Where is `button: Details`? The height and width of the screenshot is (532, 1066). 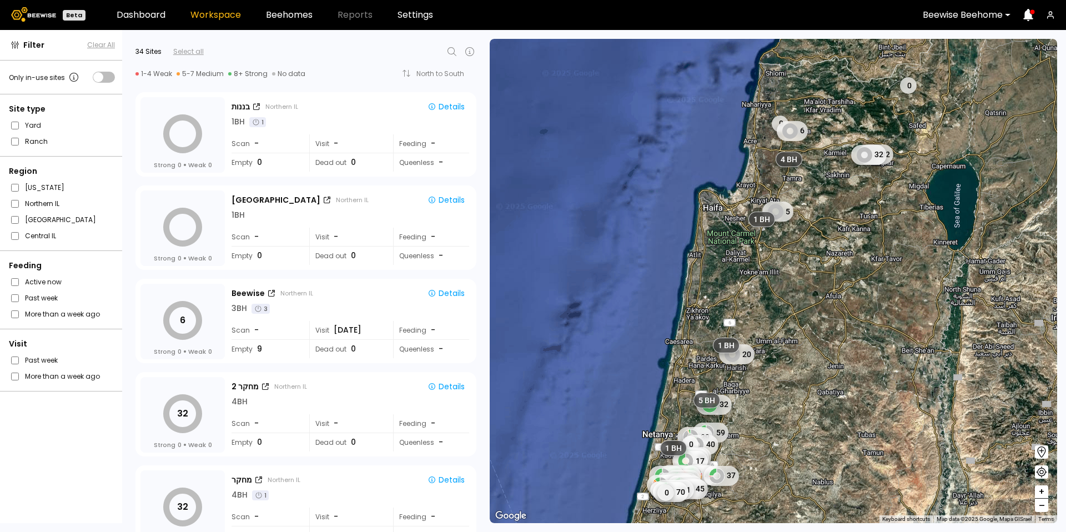
button: Details is located at coordinates (446, 480).